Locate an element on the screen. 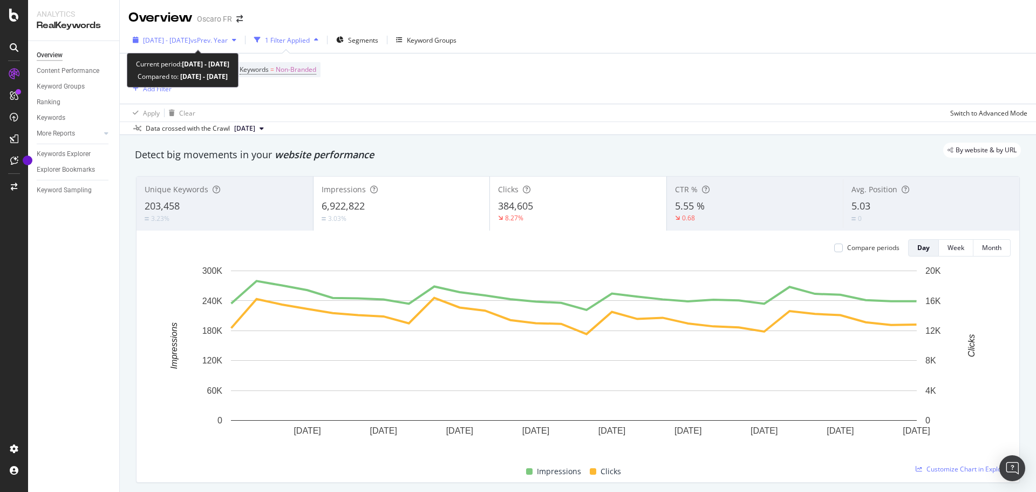 Image resolution: width=1036 pixels, height=492 pixels. div: A chart. is located at coordinates (574, 358).